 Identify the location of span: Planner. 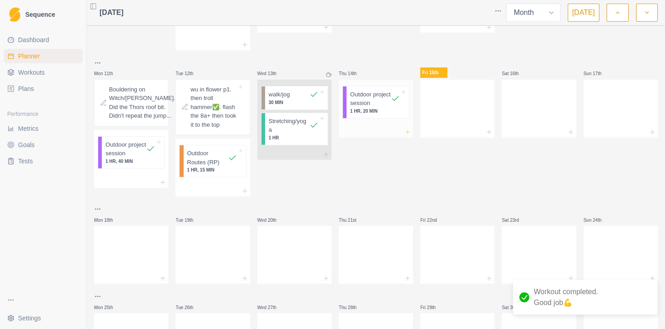
(29, 56).